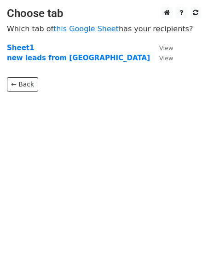 The height and width of the screenshot is (265, 208). Describe the element at coordinates (20, 48) in the screenshot. I see `a: Sheet1` at that location.